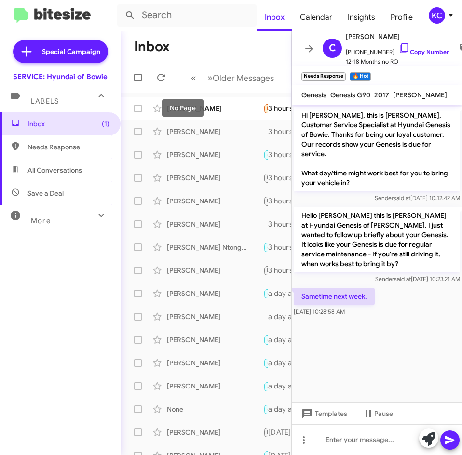  Describe the element at coordinates (266, 177) in the screenshot. I see `div: Thank you` at that location.